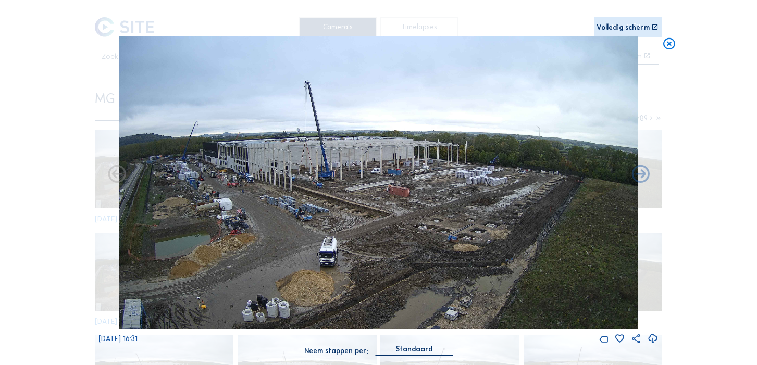 The width and height of the screenshot is (757, 365). Describe the element at coordinates (623, 28) in the screenshot. I see `div: Volledig scherm` at that location.